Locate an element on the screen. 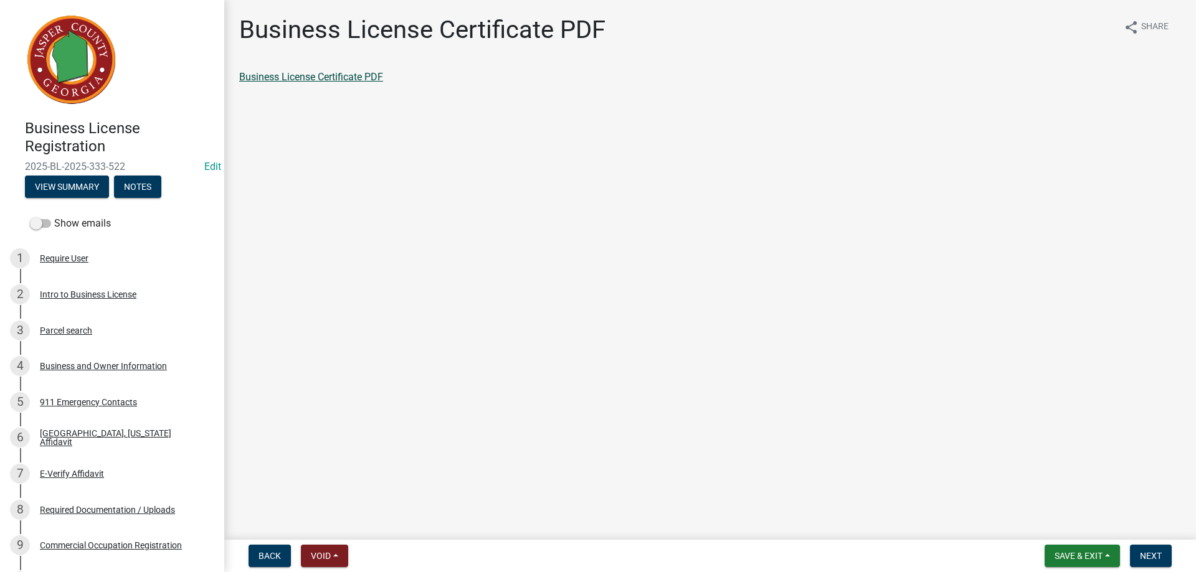 The image size is (1196, 572). span: Save & Exit is located at coordinates (1078, 556).